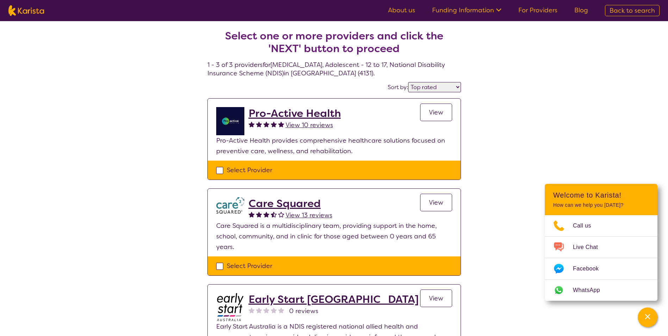 The height and width of the screenshot is (336, 668). Describe the element at coordinates (281, 214) in the screenshot. I see `img: emptystar` at that location.